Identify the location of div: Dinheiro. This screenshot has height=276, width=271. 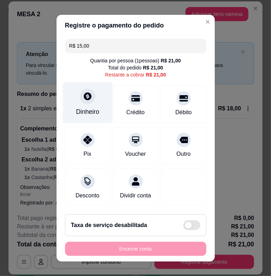
(87, 112).